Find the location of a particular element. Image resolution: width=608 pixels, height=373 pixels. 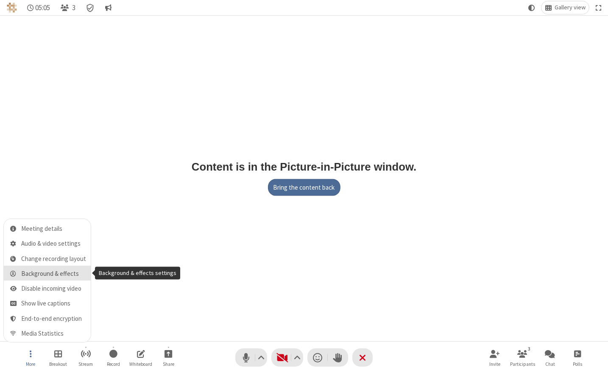

span: Gallery view is located at coordinates (570, 8).